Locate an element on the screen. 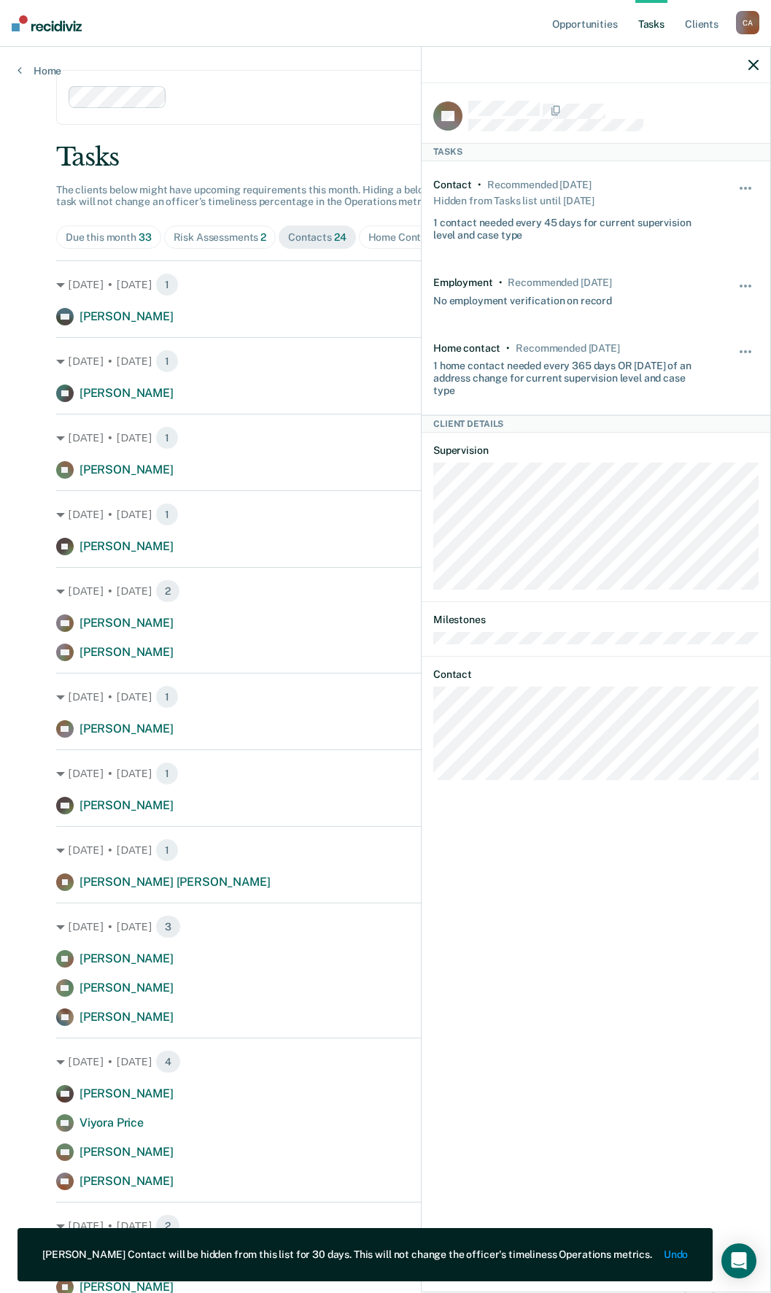 The image size is (771, 1293). div: Client Details is located at coordinates (596, 424).